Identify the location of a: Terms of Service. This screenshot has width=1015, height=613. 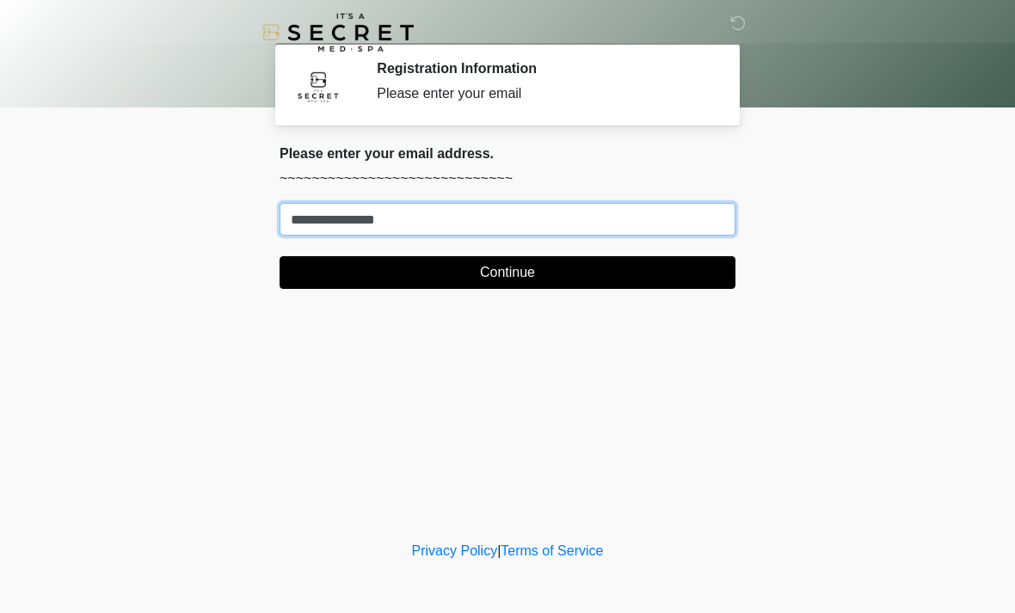
(551, 551).